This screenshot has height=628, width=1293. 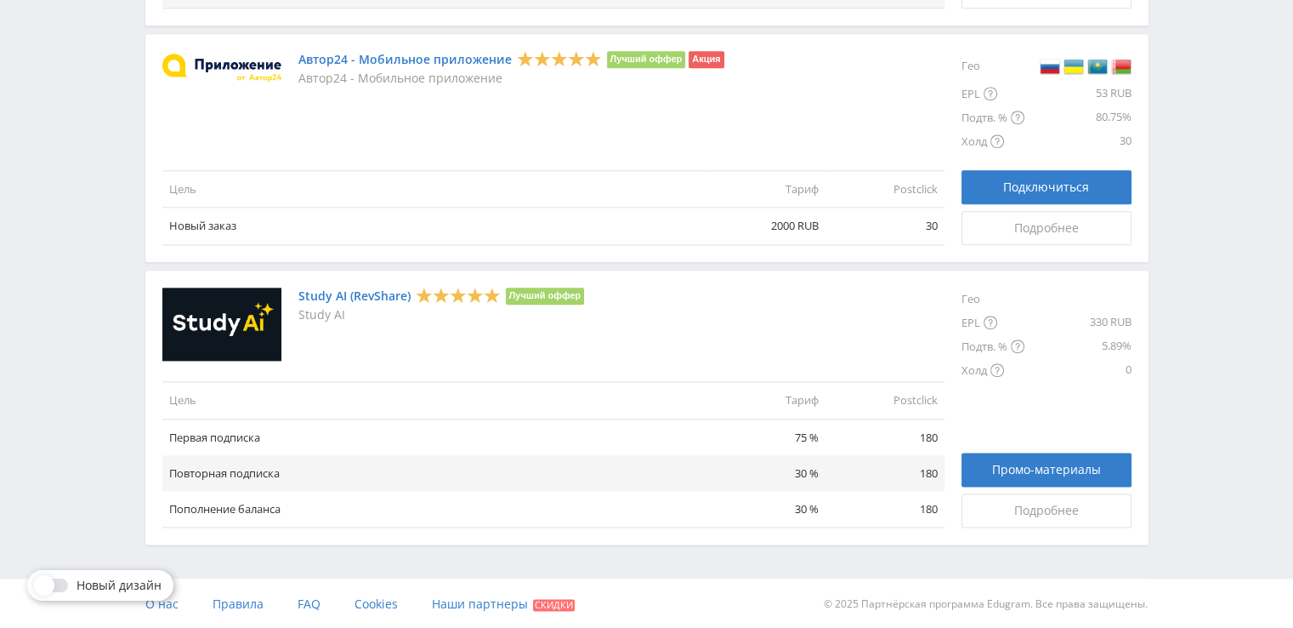 I want to click on span: Наши партнеры, so click(x=480, y=603).